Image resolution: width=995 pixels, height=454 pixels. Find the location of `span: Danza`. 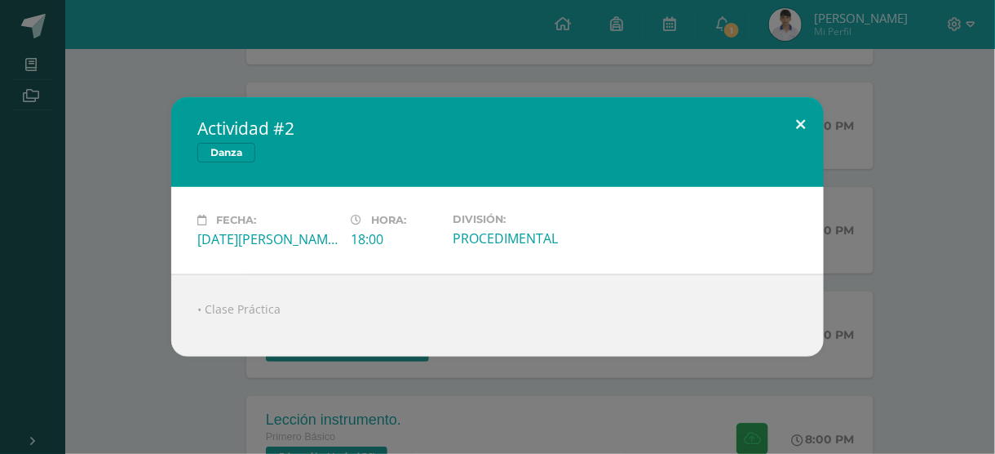

span: Danza is located at coordinates (226, 153).